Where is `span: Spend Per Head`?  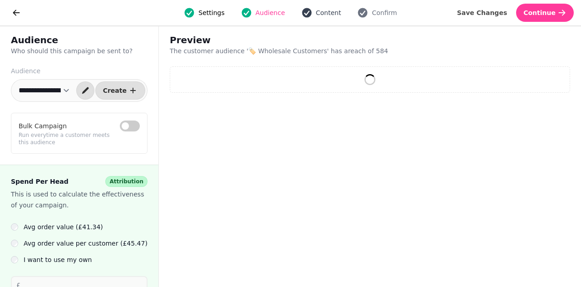 span: Spend Per Head is located at coordinates (40, 181).